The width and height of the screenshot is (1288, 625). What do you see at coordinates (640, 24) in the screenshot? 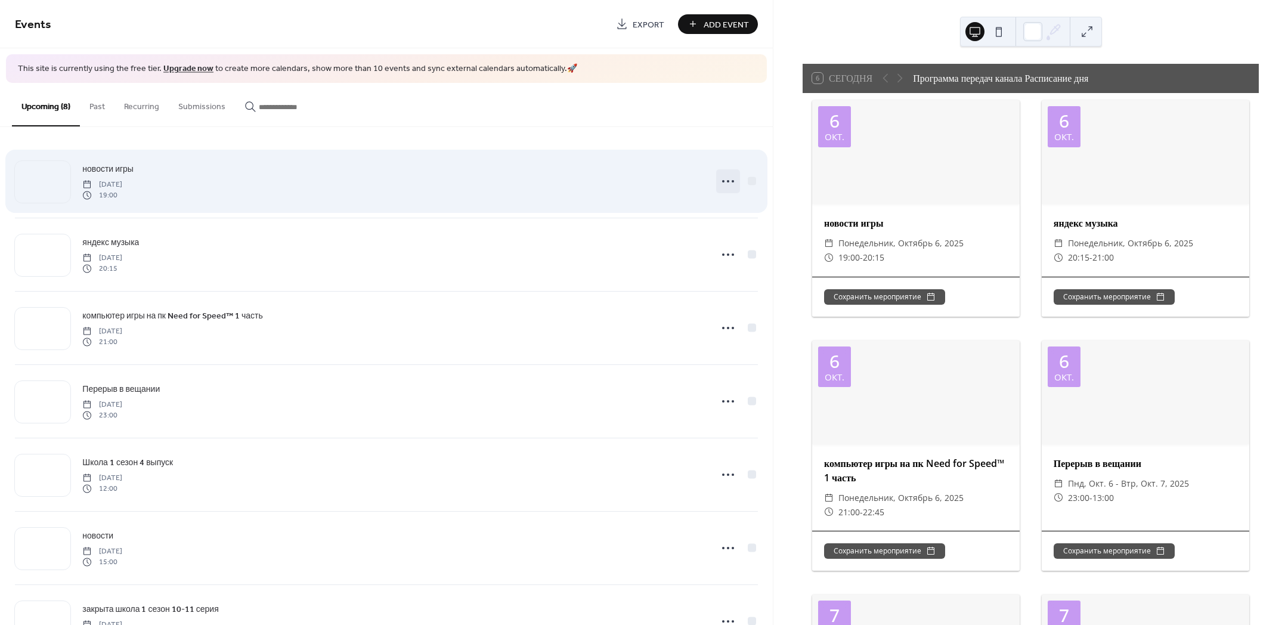
I see `a: Export` at bounding box center [640, 24].